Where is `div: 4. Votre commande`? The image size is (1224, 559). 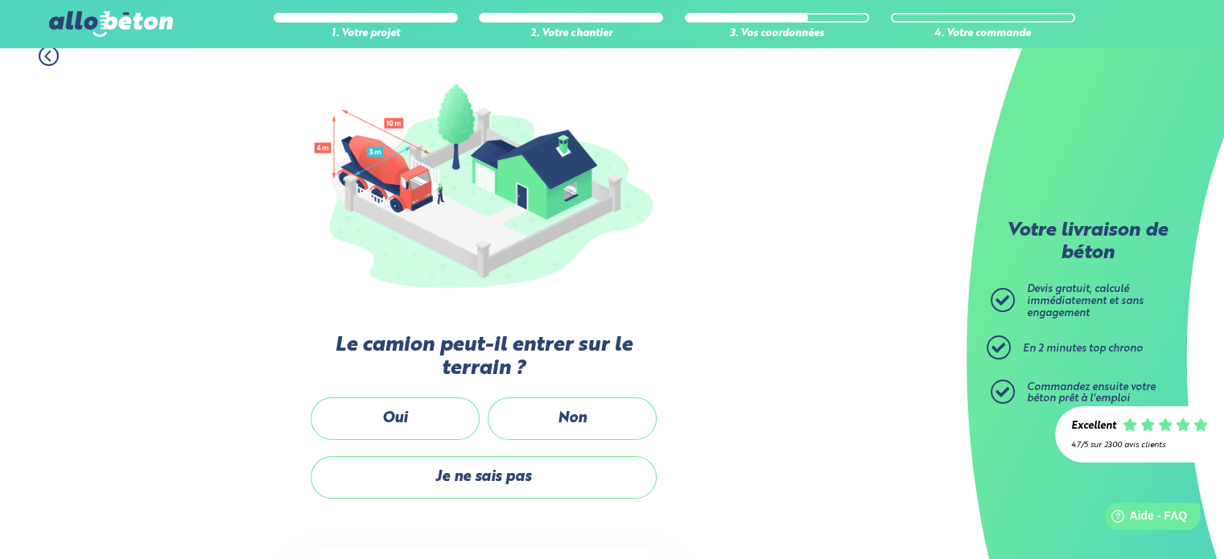 div: 4. Votre commande is located at coordinates (983, 34).